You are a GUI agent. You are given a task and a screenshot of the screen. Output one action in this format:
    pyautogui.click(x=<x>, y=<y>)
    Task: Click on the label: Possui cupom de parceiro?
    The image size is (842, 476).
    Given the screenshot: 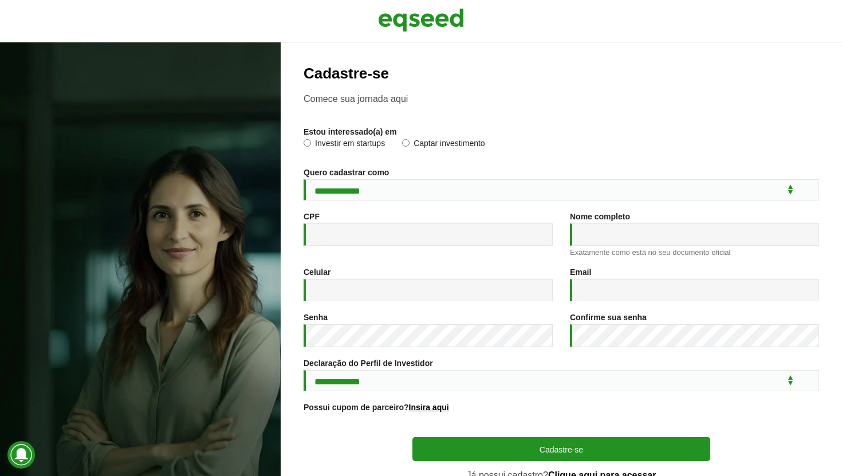 What is the action you would take?
    pyautogui.click(x=376, y=407)
    